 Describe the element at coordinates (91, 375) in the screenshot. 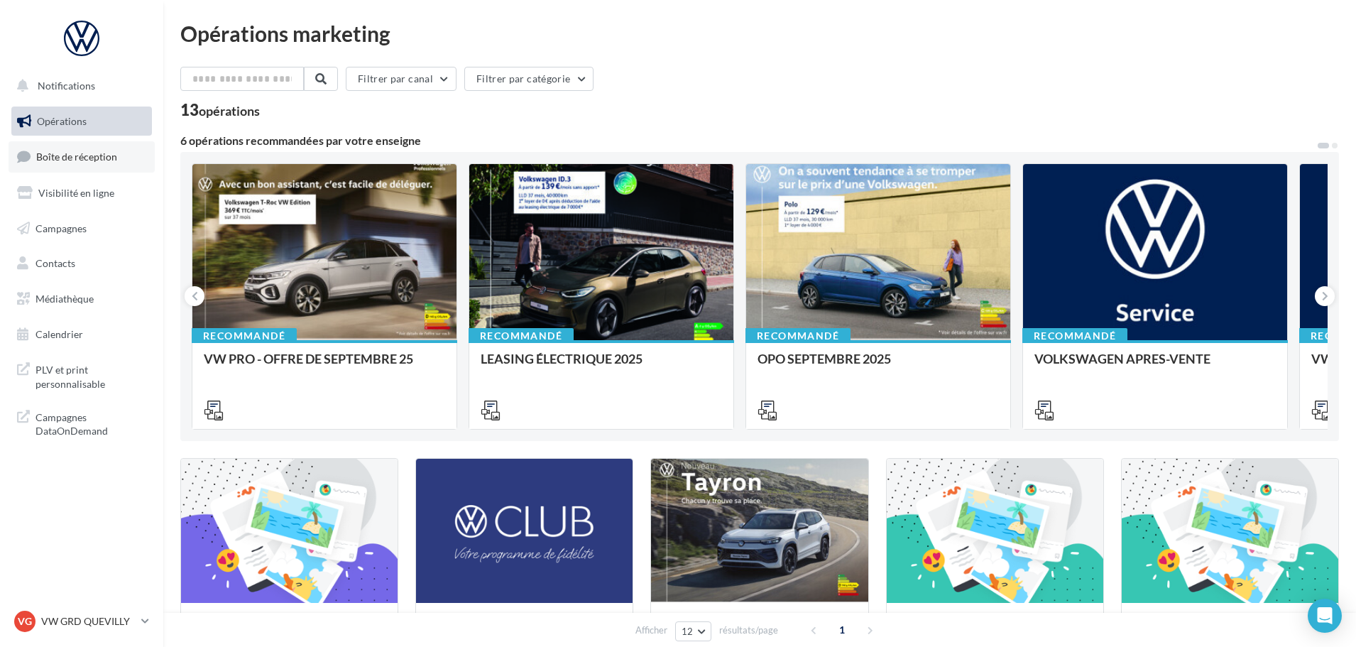

I see `span: PLV et print personnalisable` at that location.